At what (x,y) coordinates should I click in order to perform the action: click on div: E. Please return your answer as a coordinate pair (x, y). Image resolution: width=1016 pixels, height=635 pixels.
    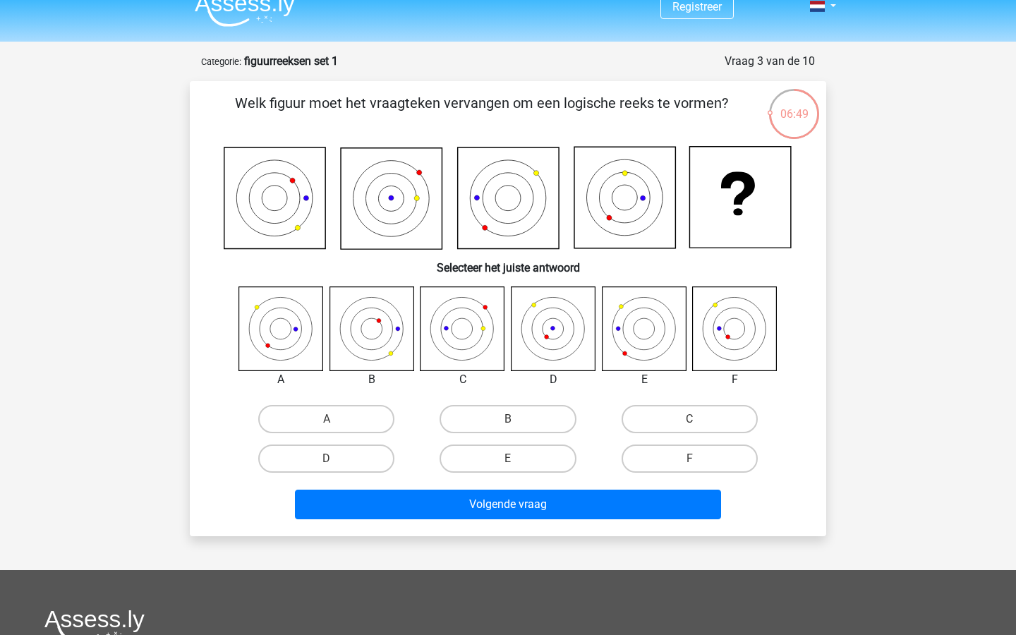
    Looking at the image, I should click on (644, 380).